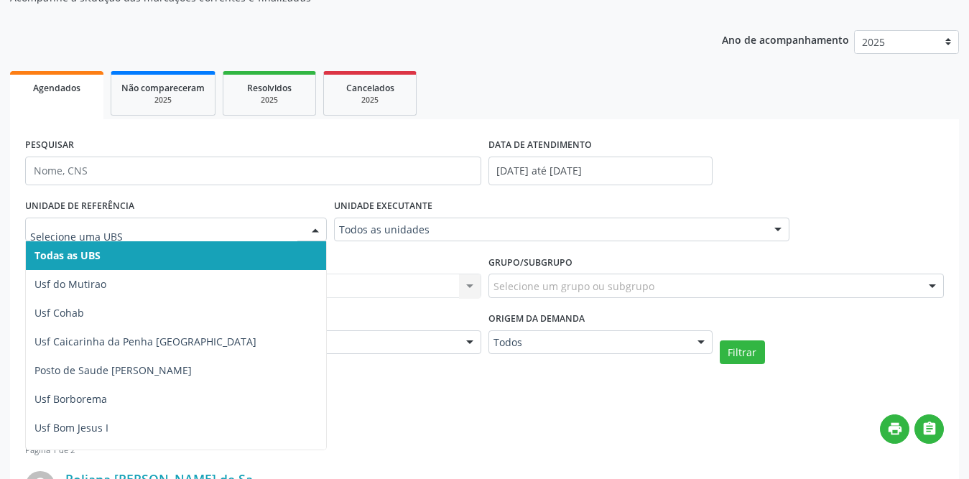 This screenshot has height=479, width=969. What do you see at coordinates (57, 88) in the screenshot?
I see `span: Agendados` at bounding box center [57, 88].